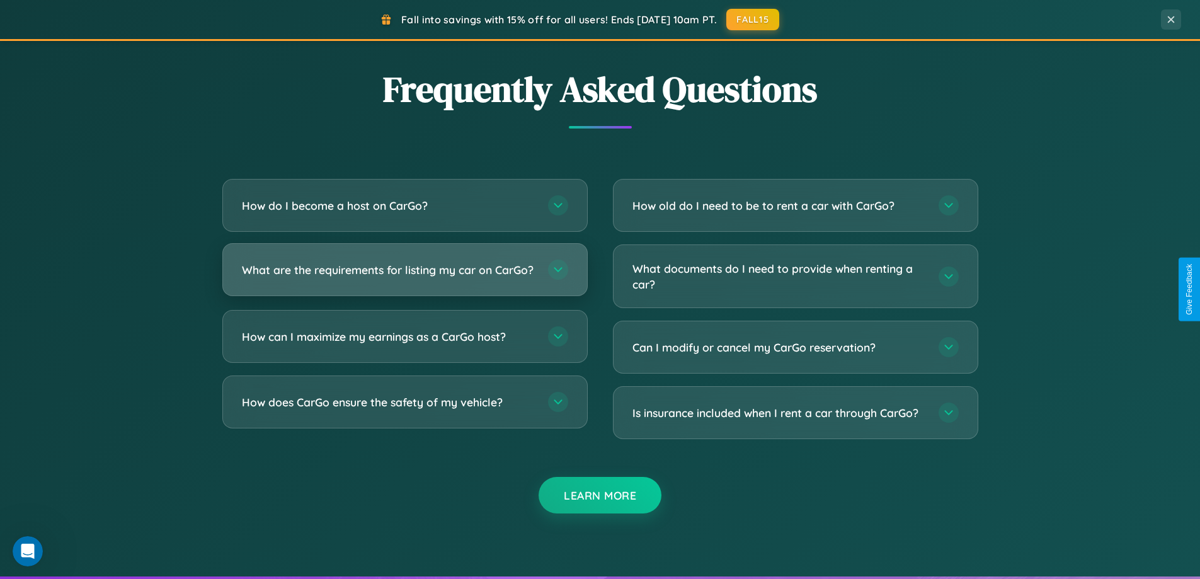  What do you see at coordinates (389, 205) in the screenshot?
I see `h3: How do I become a host on CarGo?` at bounding box center [389, 205].